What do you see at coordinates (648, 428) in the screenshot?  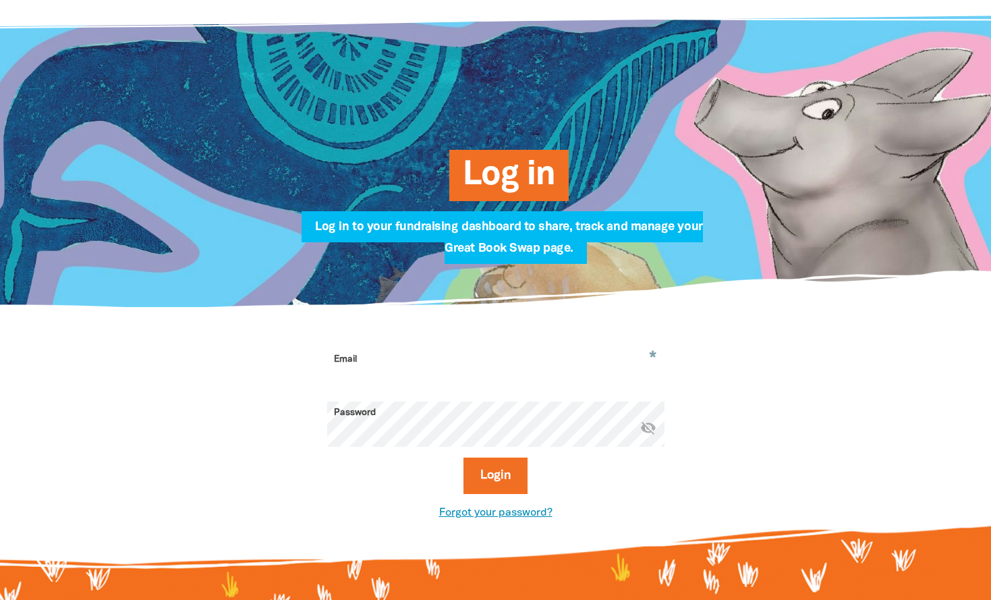 I see `i: Hide password` at bounding box center [648, 428].